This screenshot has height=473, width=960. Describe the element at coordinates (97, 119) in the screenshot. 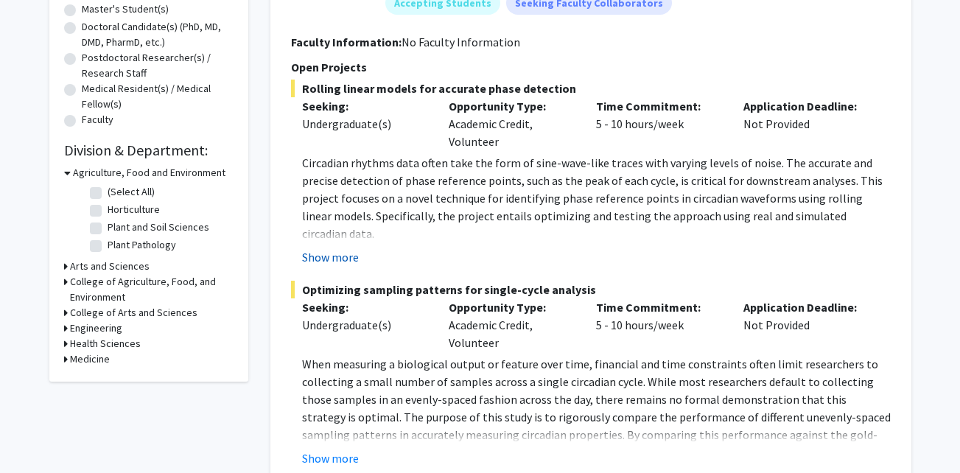

I see `label: Faculty` at that location.